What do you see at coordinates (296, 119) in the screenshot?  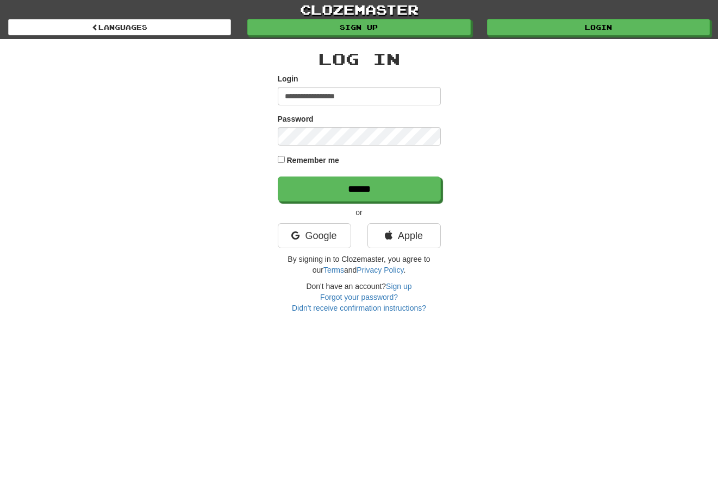 I see `label: Password` at bounding box center [296, 119].